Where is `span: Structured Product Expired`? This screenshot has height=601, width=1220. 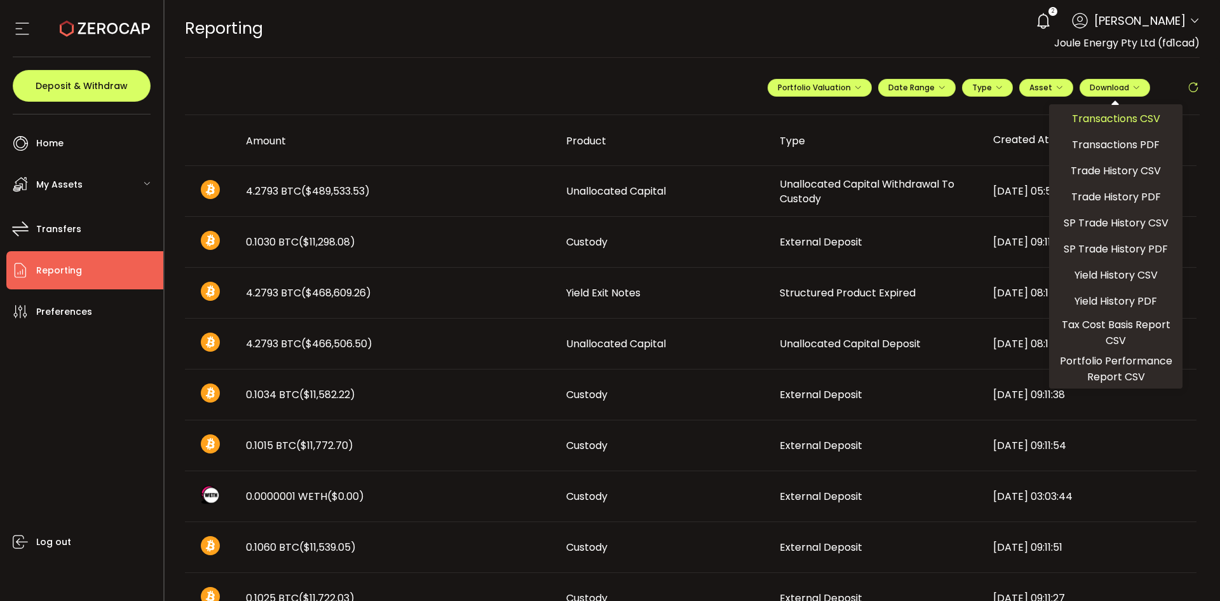 span: Structured Product Expired is located at coordinates (848, 292).